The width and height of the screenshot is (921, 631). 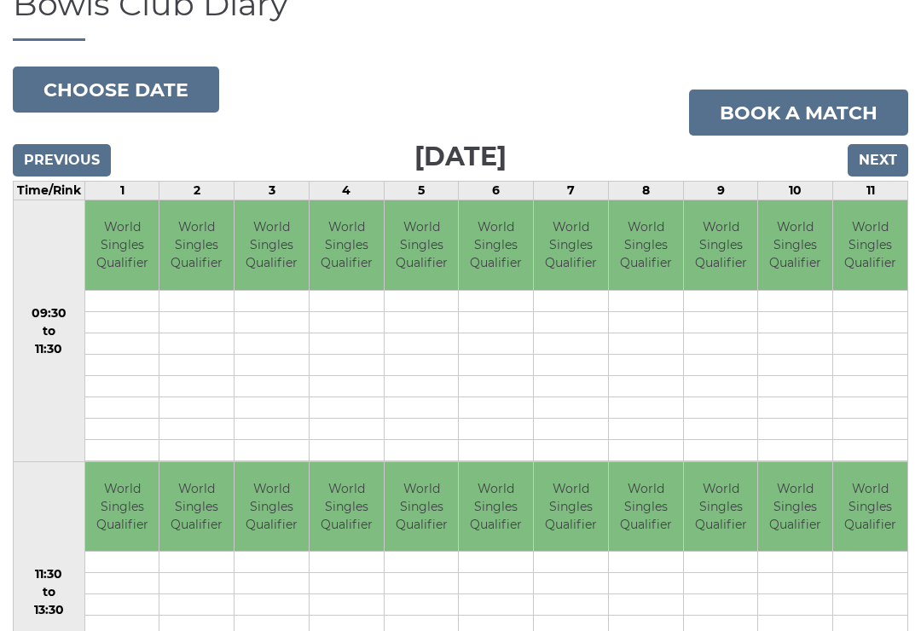 What do you see at coordinates (346, 192) in the screenshot?
I see `td: 4` at bounding box center [346, 192].